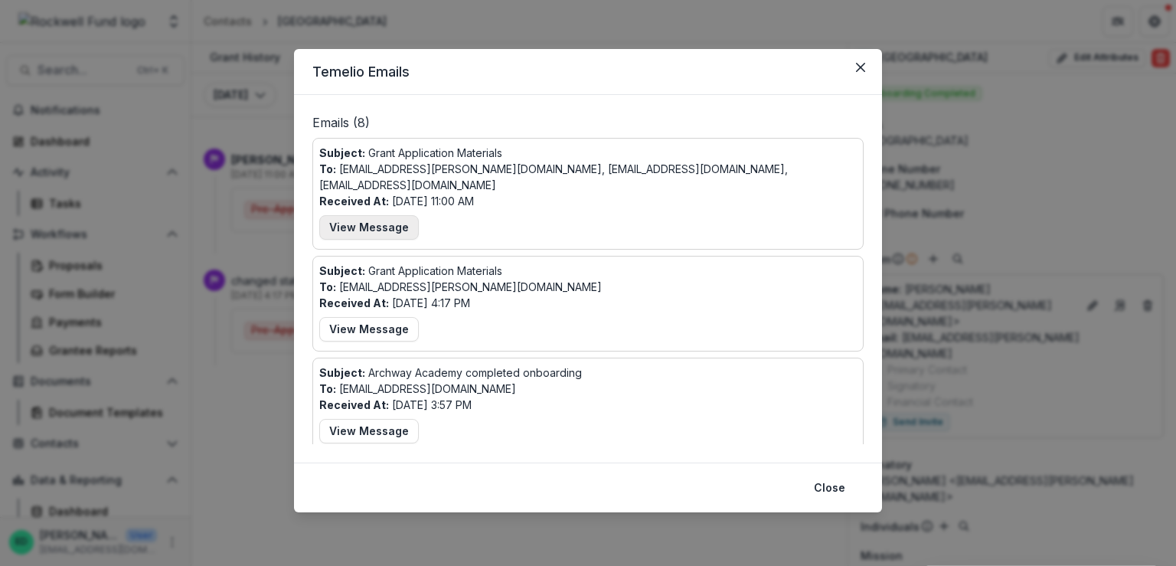  Describe the element at coordinates (588, 72) in the screenshot. I see `header: Temelio Emails` at that location.